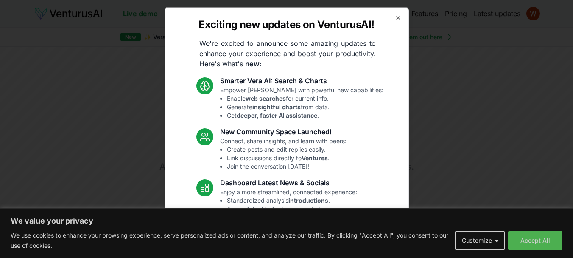  What do you see at coordinates (292, 200) in the screenshot?
I see `li: Standardized analysis .` at bounding box center [292, 200].